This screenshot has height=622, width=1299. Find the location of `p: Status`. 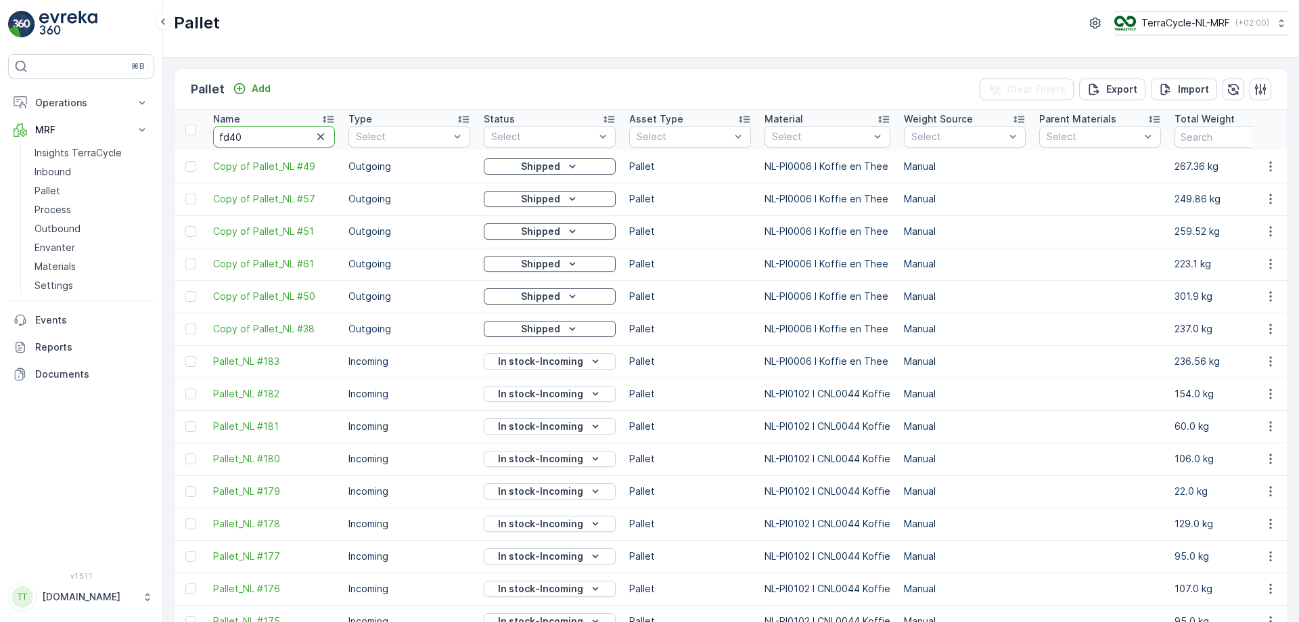

p: Status is located at coordinates (499, 119).